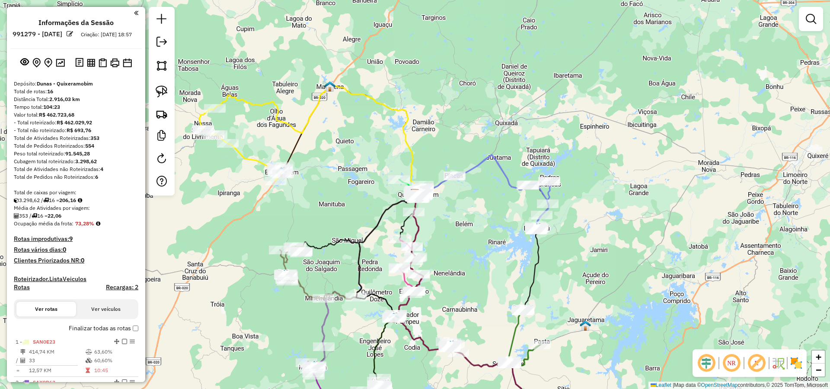 This screenshot has width=830, height=389. Describe the element at coordinates (719, 386) in the screenshot. I see `a: OpenStreetMap` at that location.